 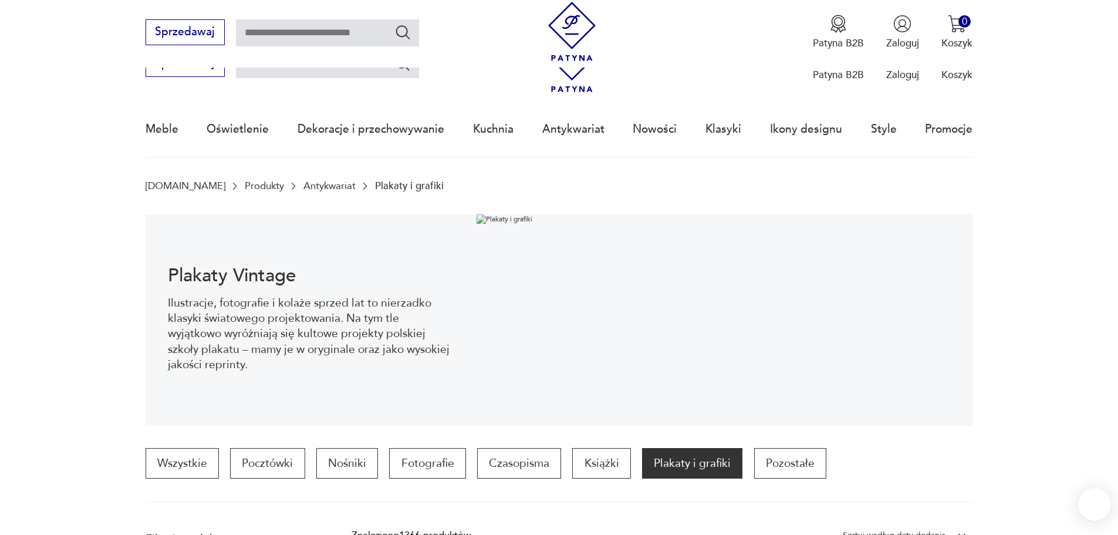 I want to click on img: Ikonka użytkownika, so click(x=902, y=23).